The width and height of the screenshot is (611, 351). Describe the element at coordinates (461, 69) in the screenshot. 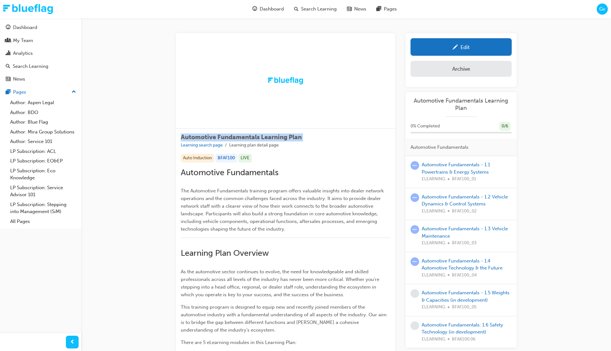

I see `button: Archive` at that location.